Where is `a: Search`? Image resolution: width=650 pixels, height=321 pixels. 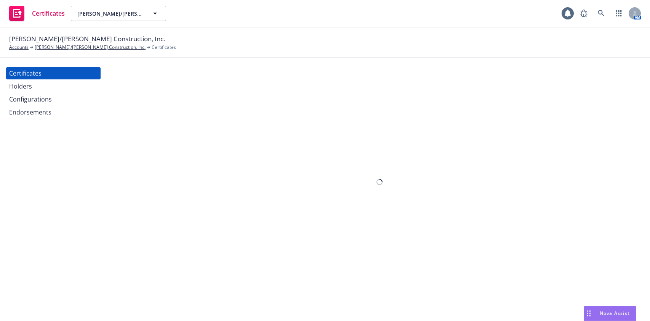
a: Search is located at coordinates (602, 13).